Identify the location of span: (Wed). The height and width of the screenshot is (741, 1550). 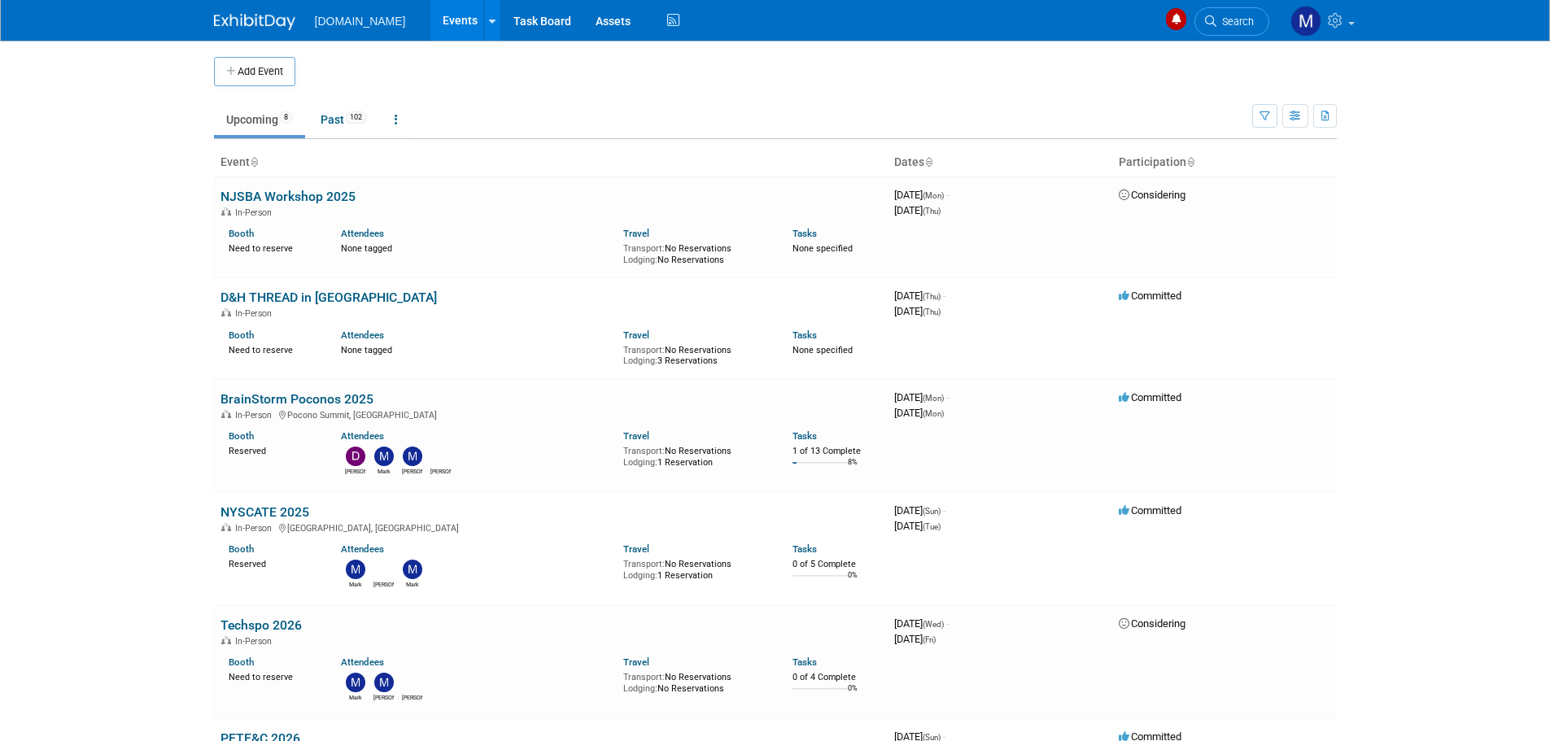
(933, 624).